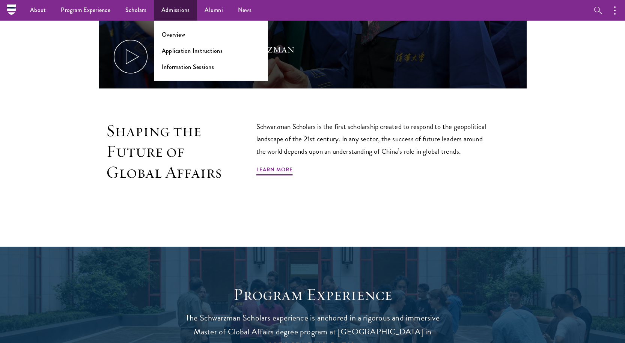 This screenshot has height=343, width=625. What do you see at coordinates (313, 295) in the screenshot?
I see `h1: Program Experience` at bounding box center [313, 295].